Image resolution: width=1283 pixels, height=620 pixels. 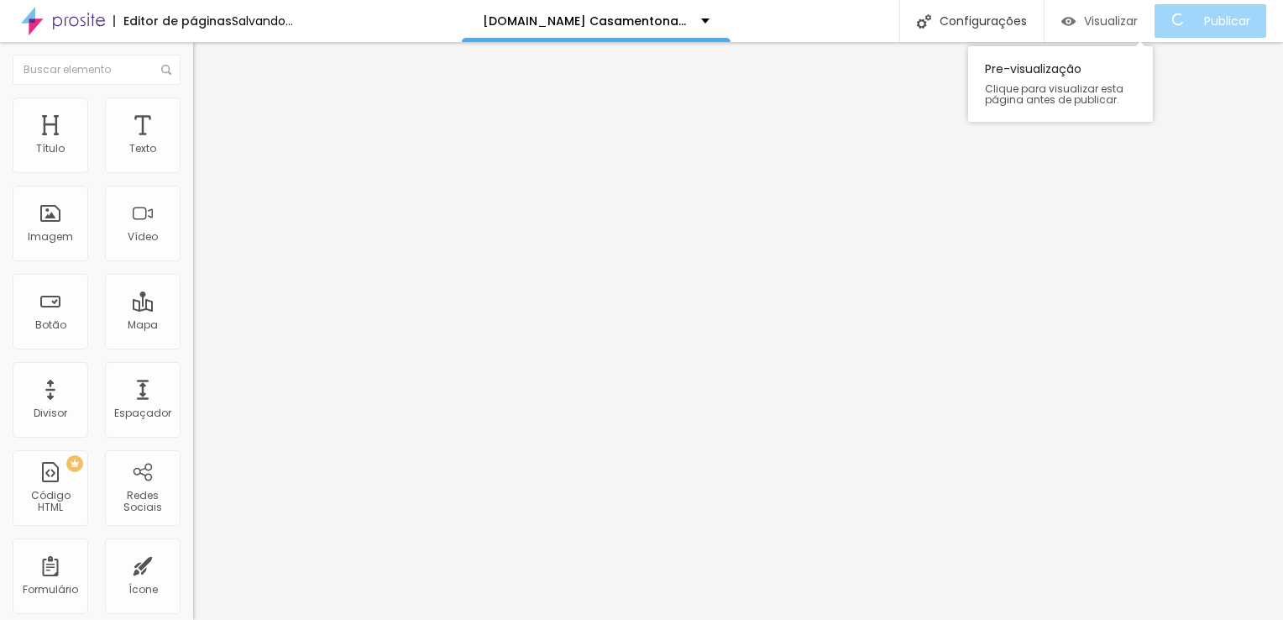 What do you see at coordinates (142, 501) in the screenshot?
I see `div: Redes Sociais` at bounding box center [142, 501].